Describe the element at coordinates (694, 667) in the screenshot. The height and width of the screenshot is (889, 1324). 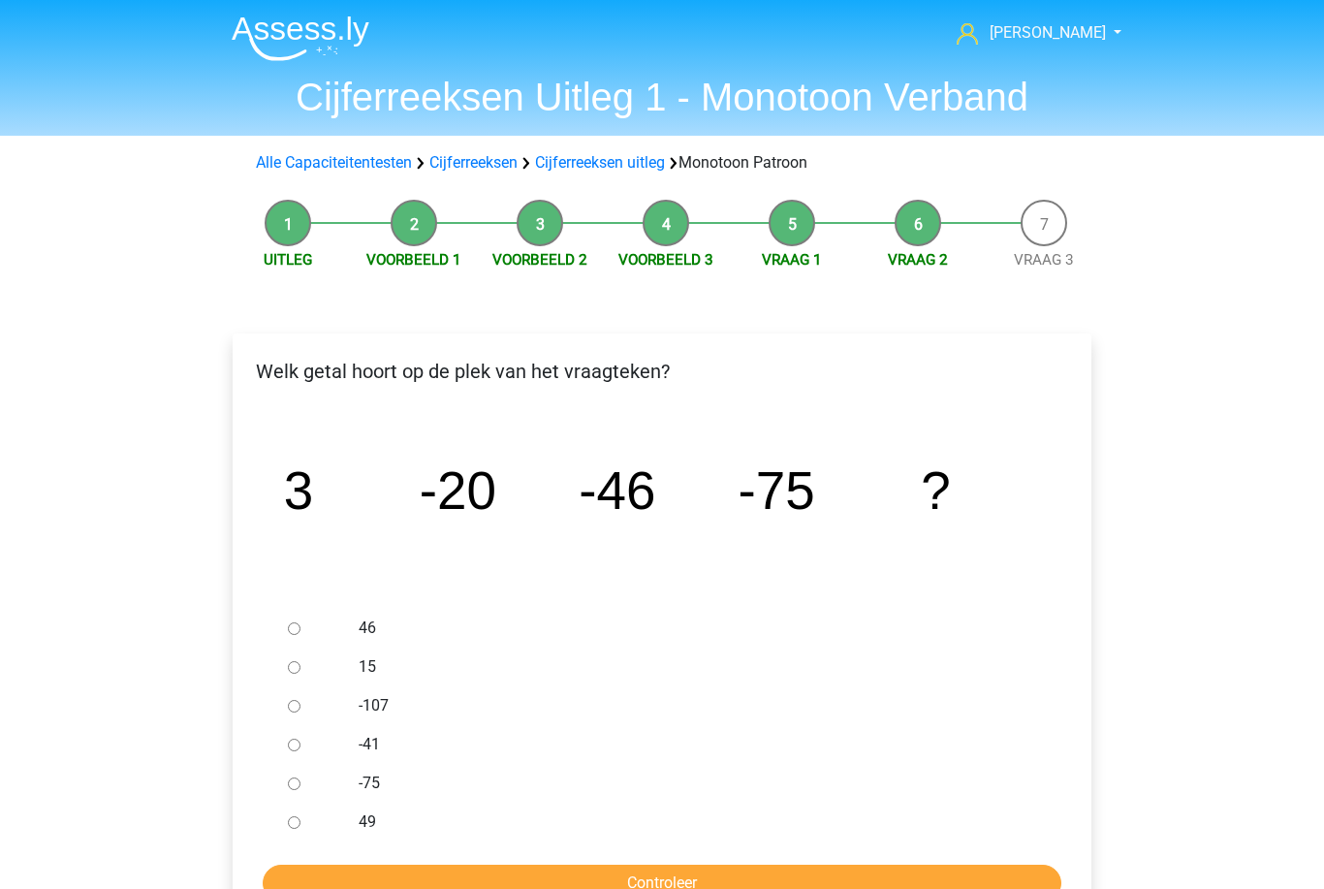
I see `label: 15` at that location.